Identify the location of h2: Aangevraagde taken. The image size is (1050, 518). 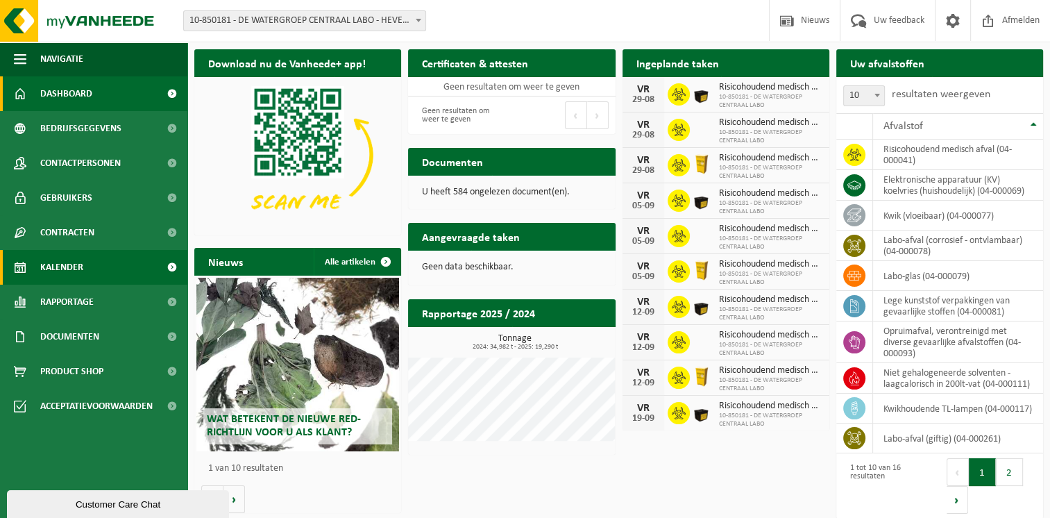
(471, 236).